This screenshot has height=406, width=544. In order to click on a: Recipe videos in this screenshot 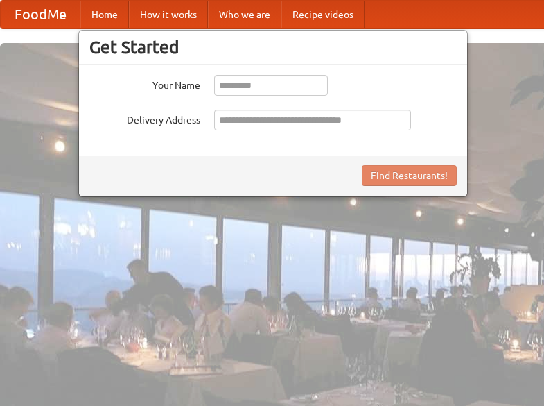, I will do `click(323, 15)`.